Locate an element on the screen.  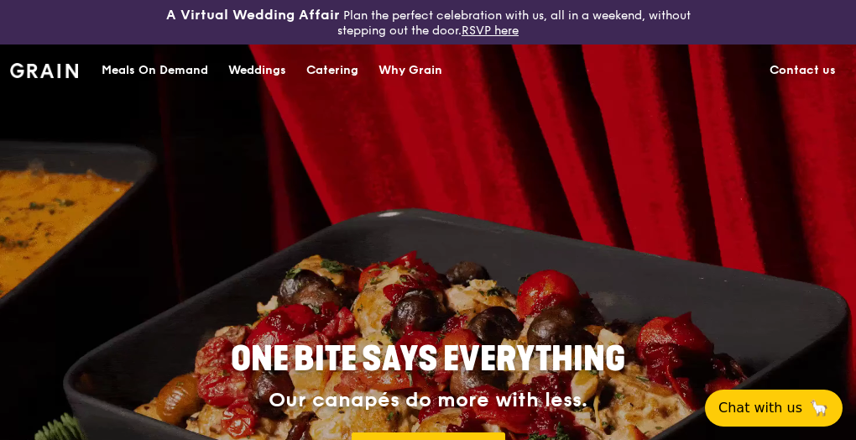
img: Grain is located at coordinates (44, 71).